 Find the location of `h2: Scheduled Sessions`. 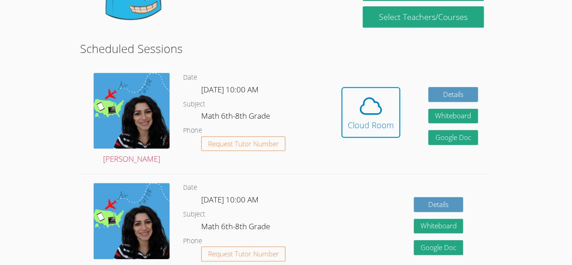

h2: Scheduled Sessions is located at coordinates (286, 48).